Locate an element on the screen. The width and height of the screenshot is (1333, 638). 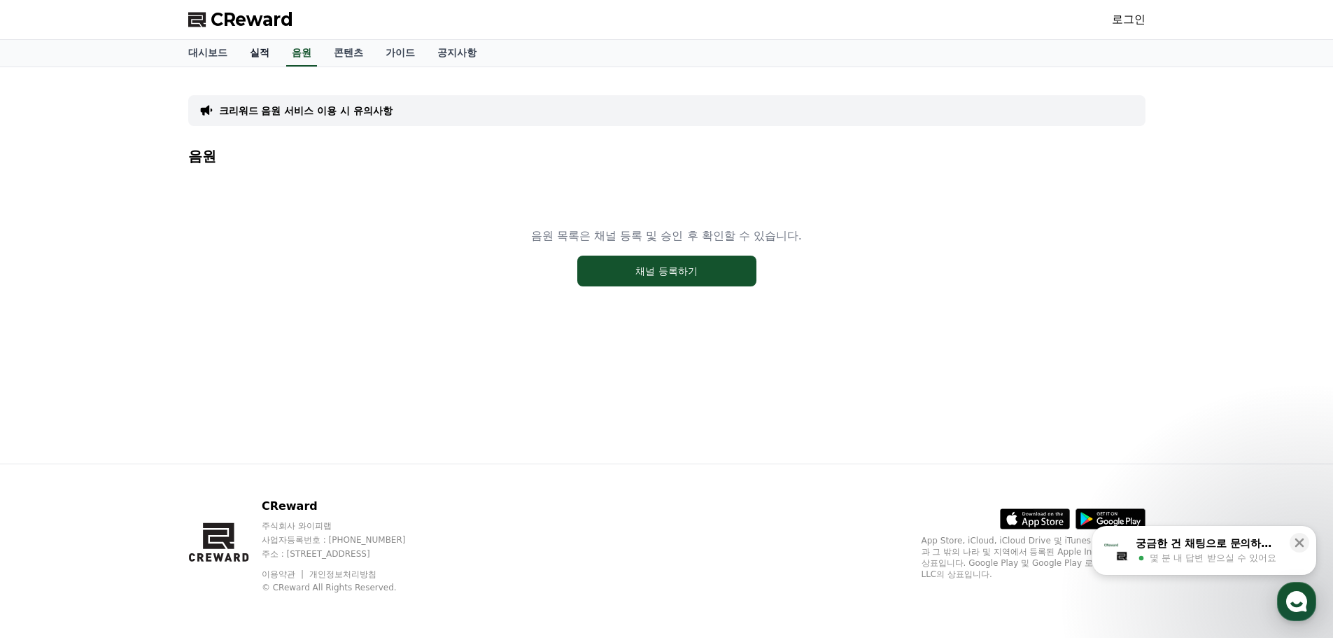
p: App Store, iCloud, iCloud Drive 및 iTunes Store는 미국과 그 밖의 나라 및 지역에서 등록된 Apple Inc.의 서비스 상표입니다. Goo... is located at coordinates (1034, 557).